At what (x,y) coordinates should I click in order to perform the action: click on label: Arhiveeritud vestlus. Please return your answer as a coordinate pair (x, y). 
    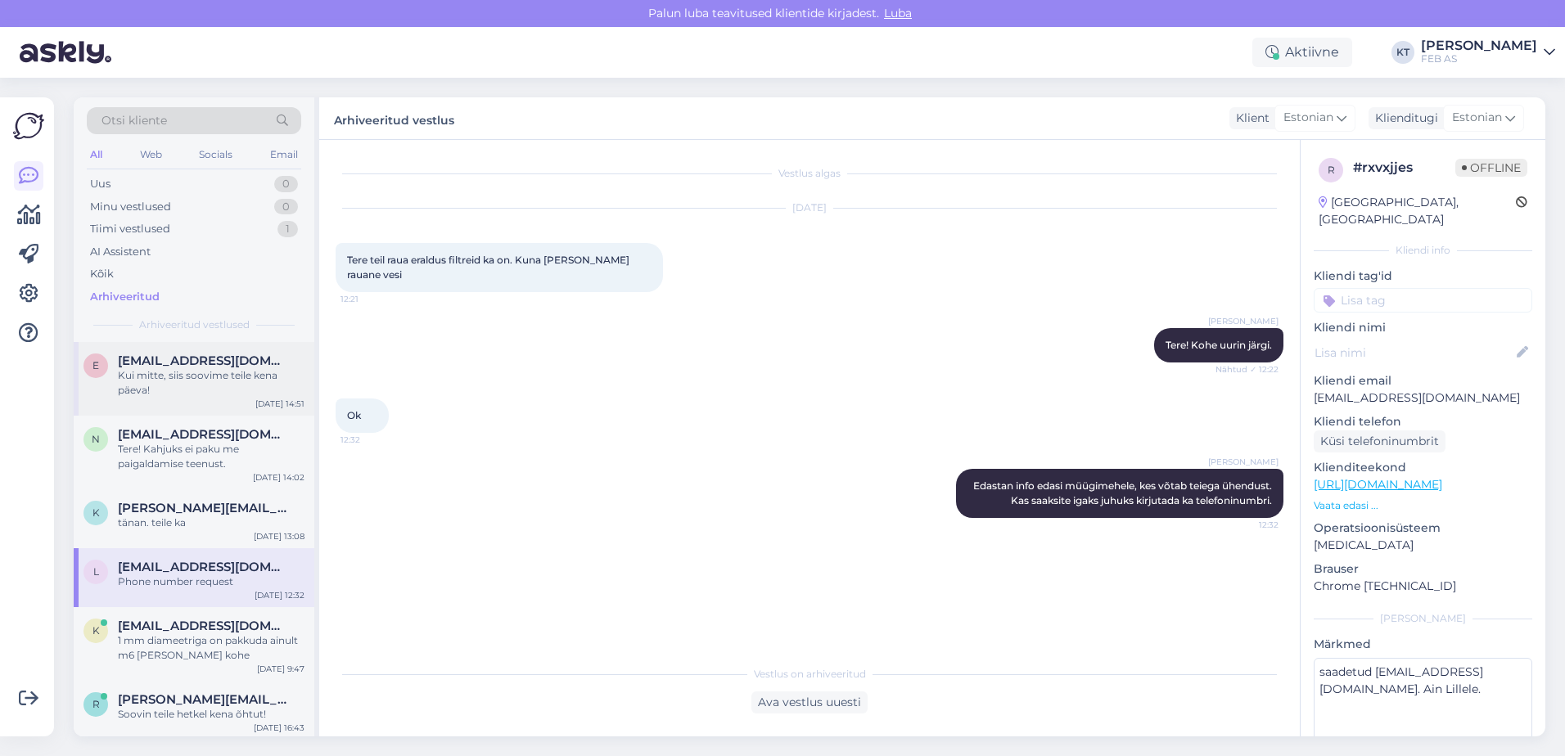
    Looking at the image, I should click on (394, 118).